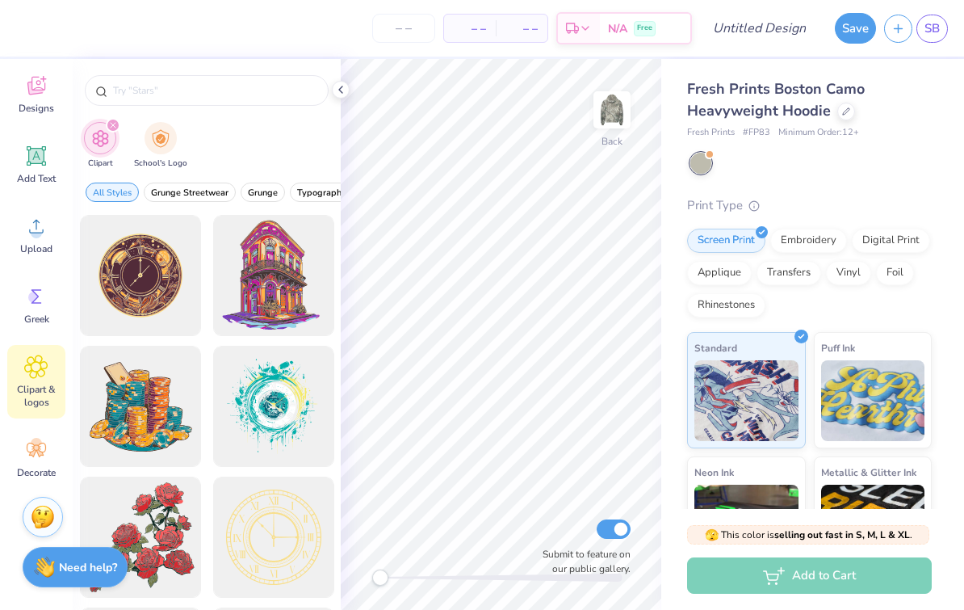 The image size is (964, 610). Describe the element at coordinates (36, 108) in the screenshot. I see `span: Designs` at that location.